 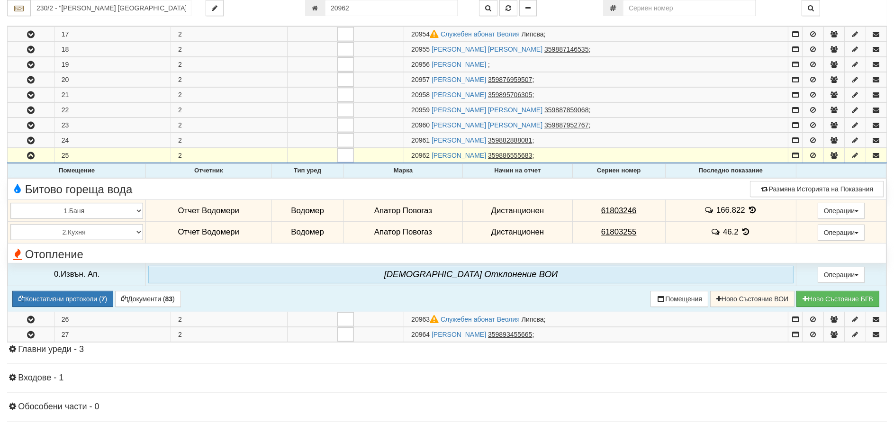 What do you see at coordinates (447, 407) in the screenshot?
I see `h4: Обособени части - 0` at bounding box center [447, 407].